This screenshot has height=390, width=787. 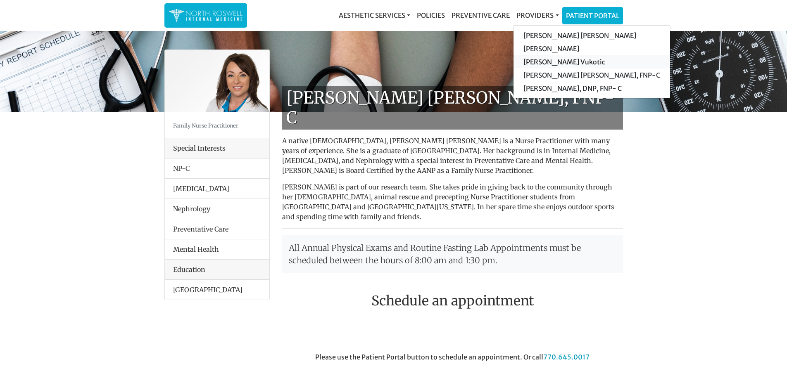 What do you see at coordinates (206, 126) in the screenshot?
I see `small: Family Nurse Practitioner` at bounding box center [206, 126].